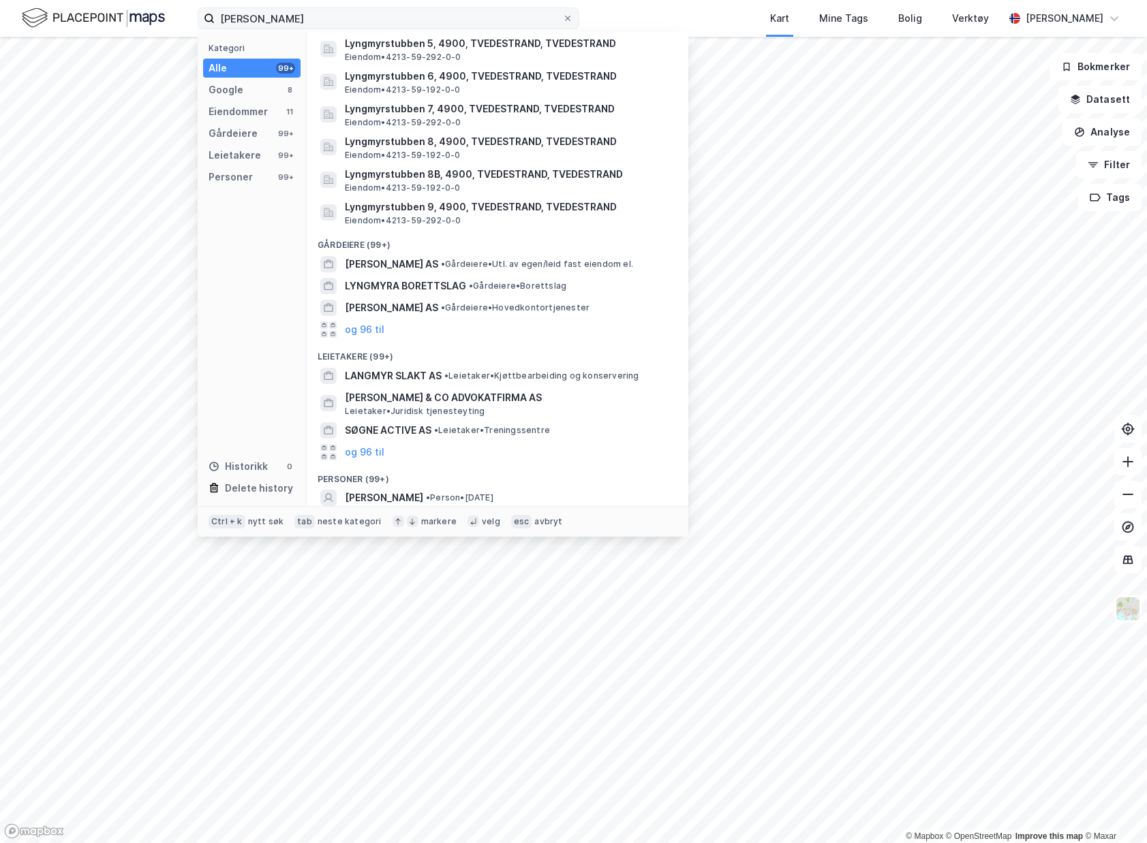  Describe the element at coordinates (238, 467) in the screenshot. I see `div: Historikk` at that location.